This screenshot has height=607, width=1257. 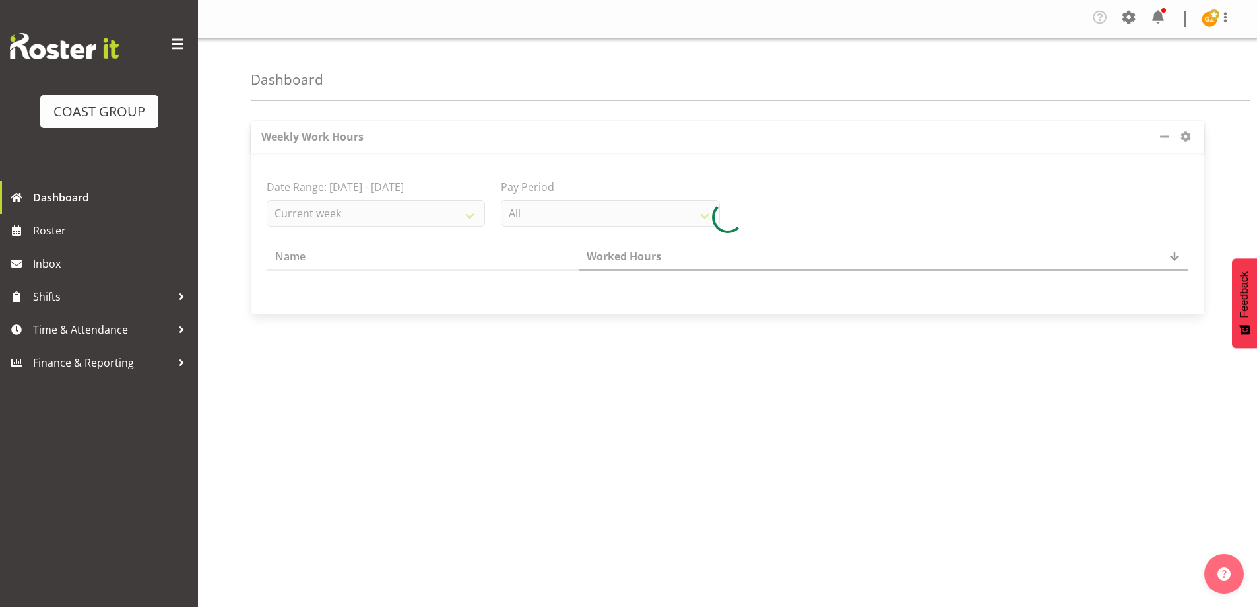 I want to click on span: Shifts, so click(x=102, y=296).